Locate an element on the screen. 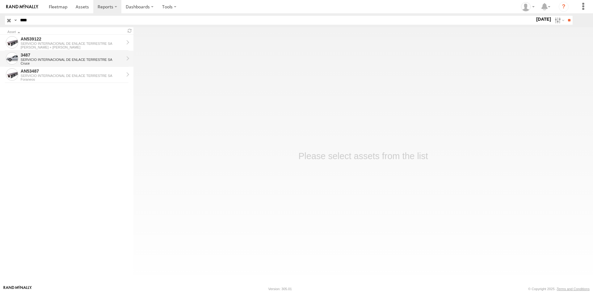 This screenshot has width=593, height=292. a: Visit our Website is located at coordinates (18, 289).